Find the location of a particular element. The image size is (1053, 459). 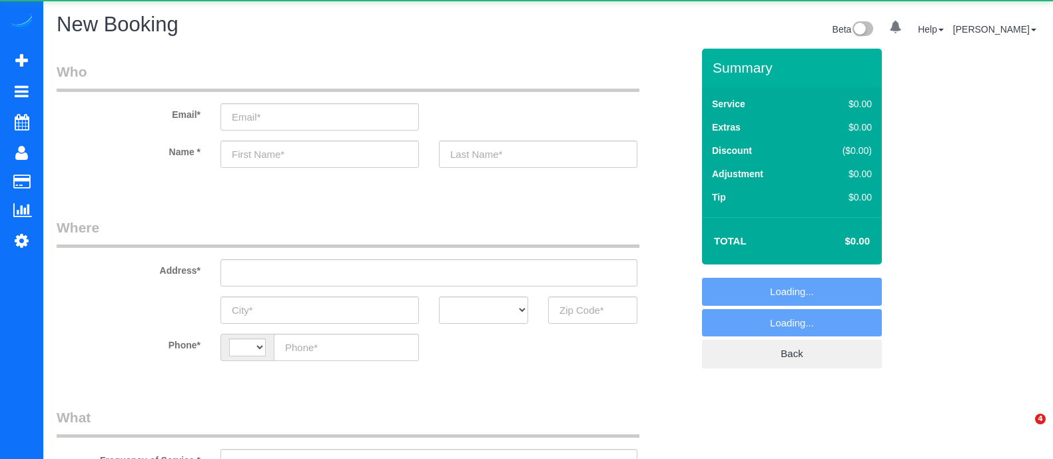

label: Adjustment is located at coordinates (738, 174).